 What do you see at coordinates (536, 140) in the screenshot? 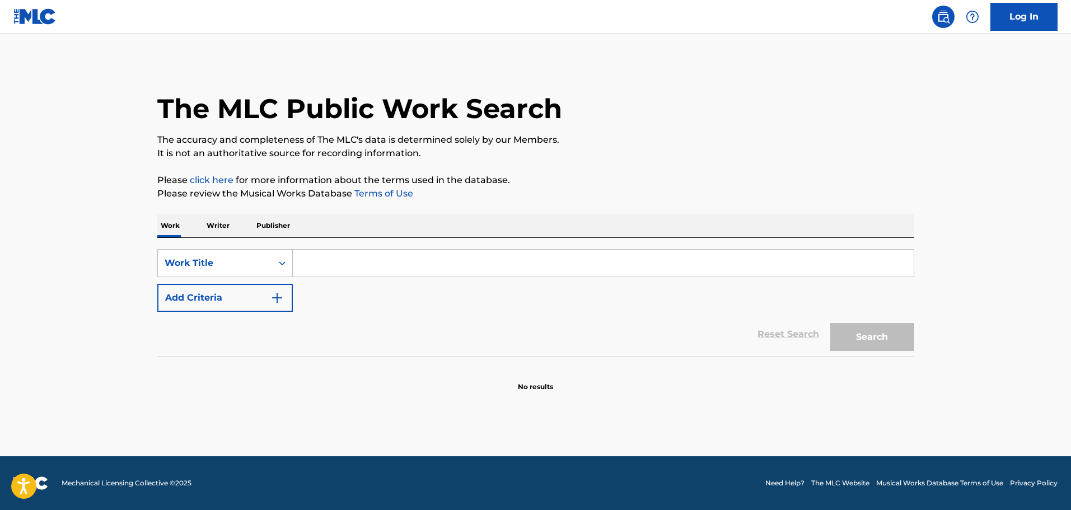
I see `p: The accuracy and completeness of The MLC's data is determined solely by our Members.` at bounding box center [536, 140].